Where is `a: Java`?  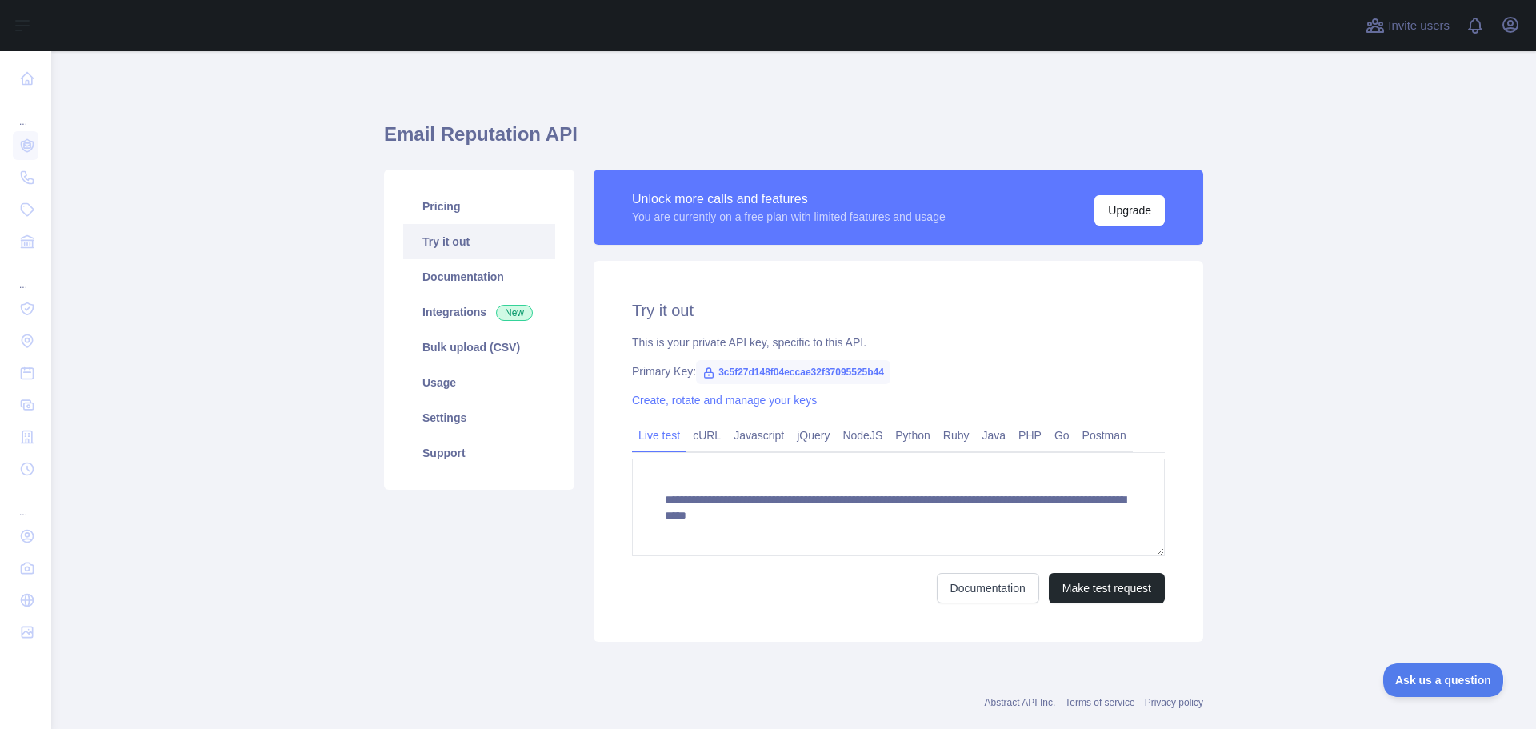 a: Java is located at coordinates (995, 435).